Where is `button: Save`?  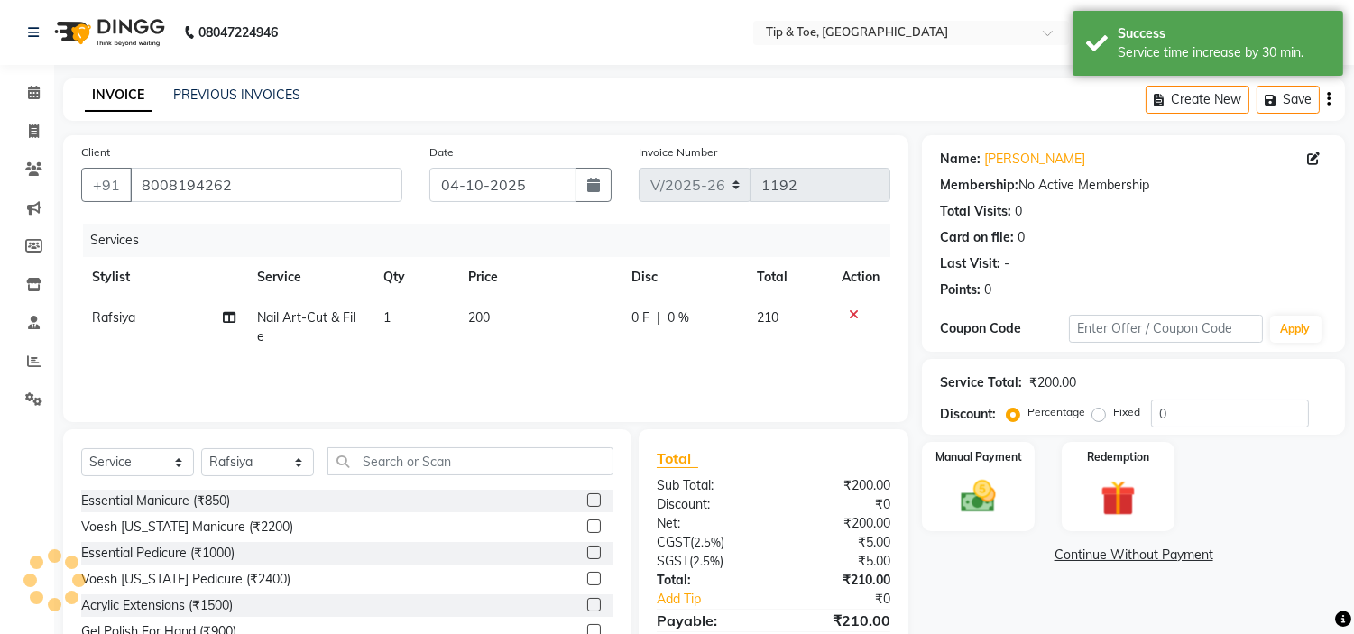
button: Save is located at coordinates (1288, 99).